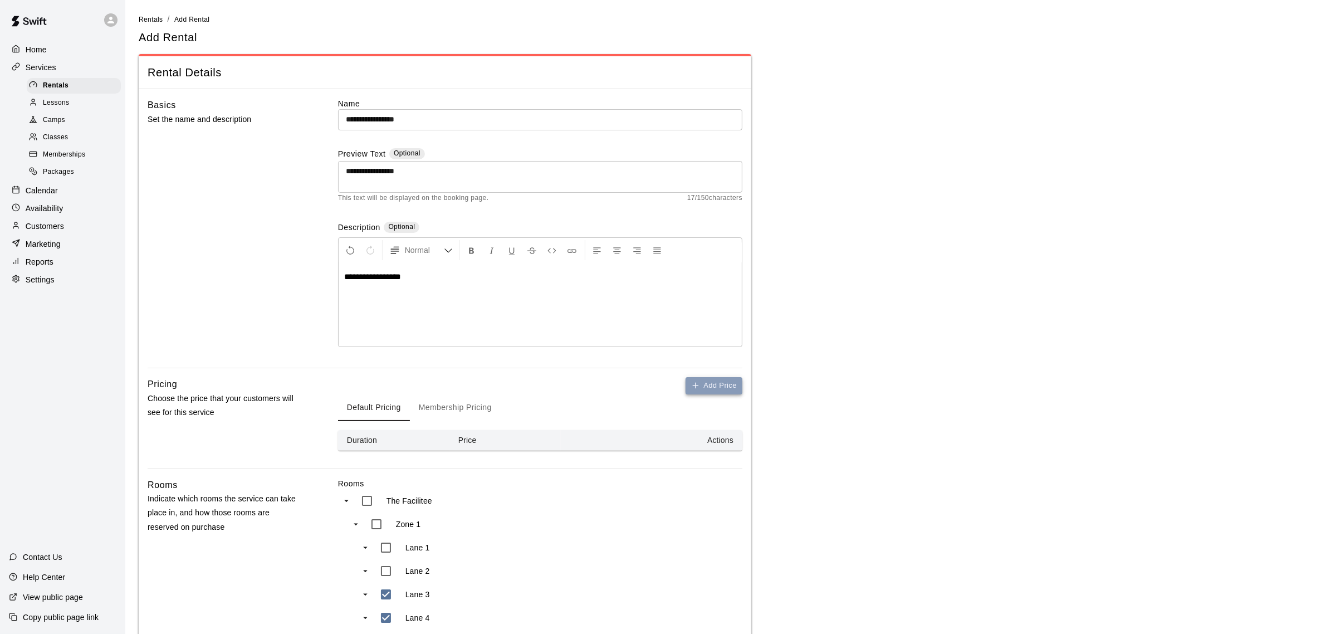 Image resolution: width=1326 pixels, height=634 pixels. What do you see at coordinates (62, 226) in the screenshot?
I see `div: Customers` at bounding box center [62, 226].